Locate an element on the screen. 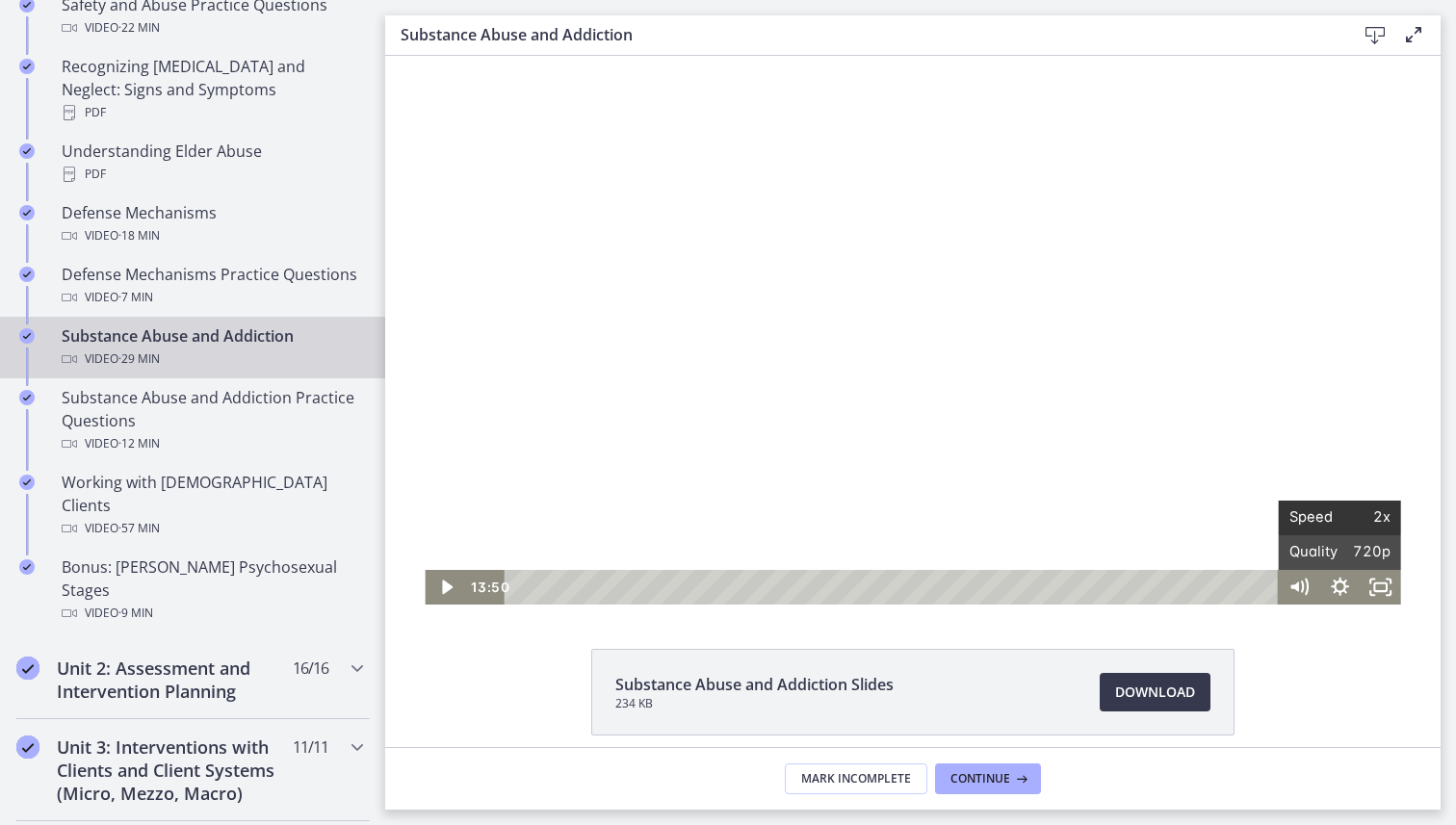  span: · 57 min is located at coordinates (139, 528).